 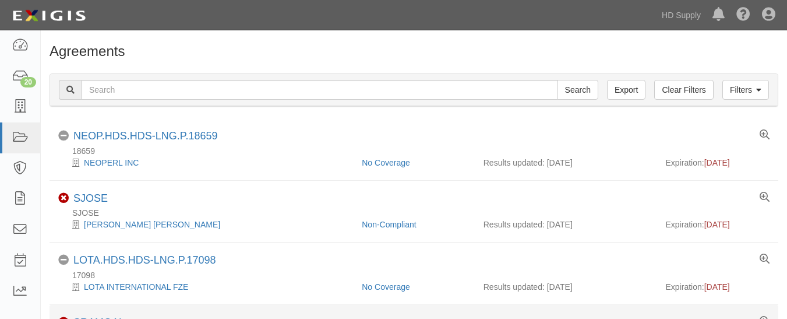 I want to click on div: 18659, so click(x=418, y=151).